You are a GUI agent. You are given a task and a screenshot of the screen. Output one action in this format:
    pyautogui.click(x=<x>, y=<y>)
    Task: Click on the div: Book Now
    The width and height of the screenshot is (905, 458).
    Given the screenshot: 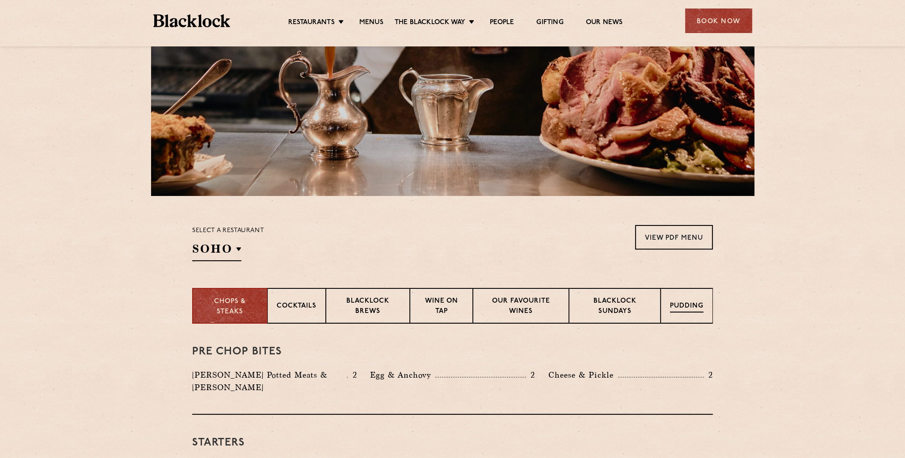 What is the action you would take?
    pyautogui.click(x=719, y=21)
    